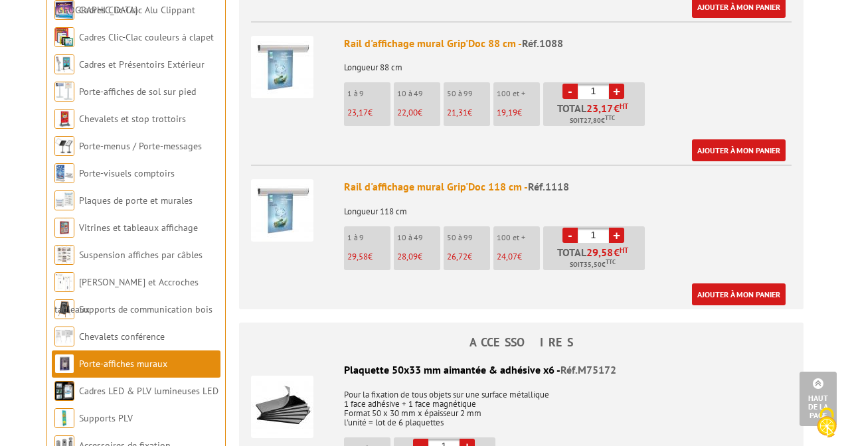 The height and width of the screenshot is (446, 850). What do you see at coordinates (121, 337) in the screenshot?
I see `a: Chevalets conférence` at bounding box center [121, 337].